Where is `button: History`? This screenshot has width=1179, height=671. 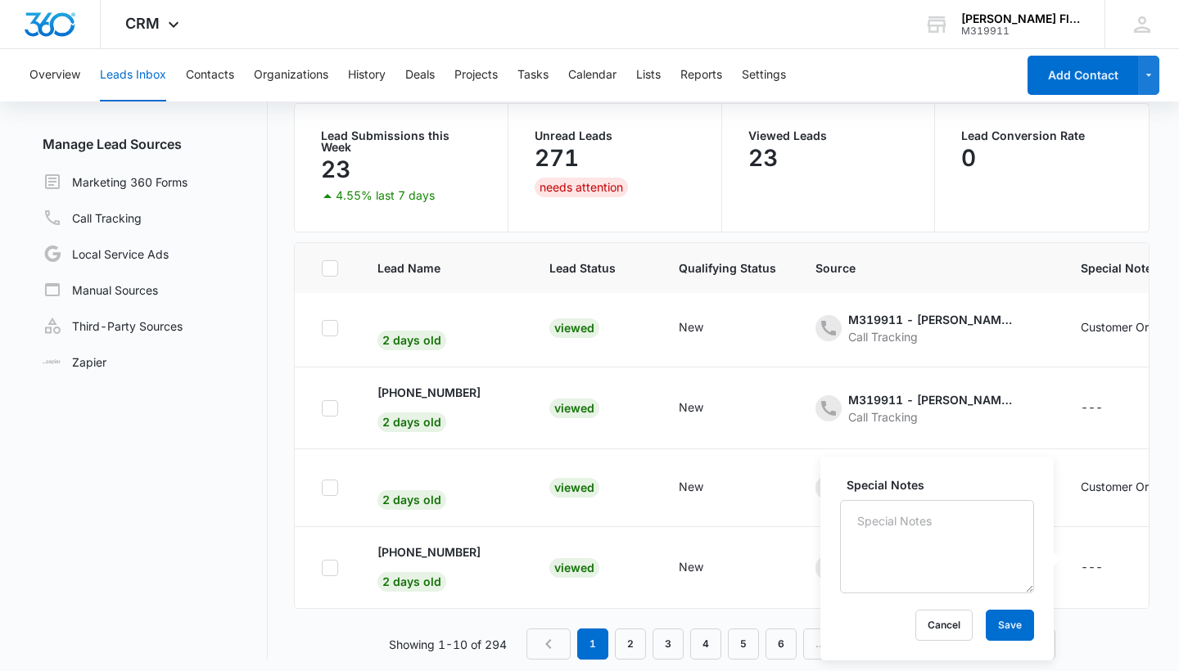
button: History is located at coordinates (367, 75).